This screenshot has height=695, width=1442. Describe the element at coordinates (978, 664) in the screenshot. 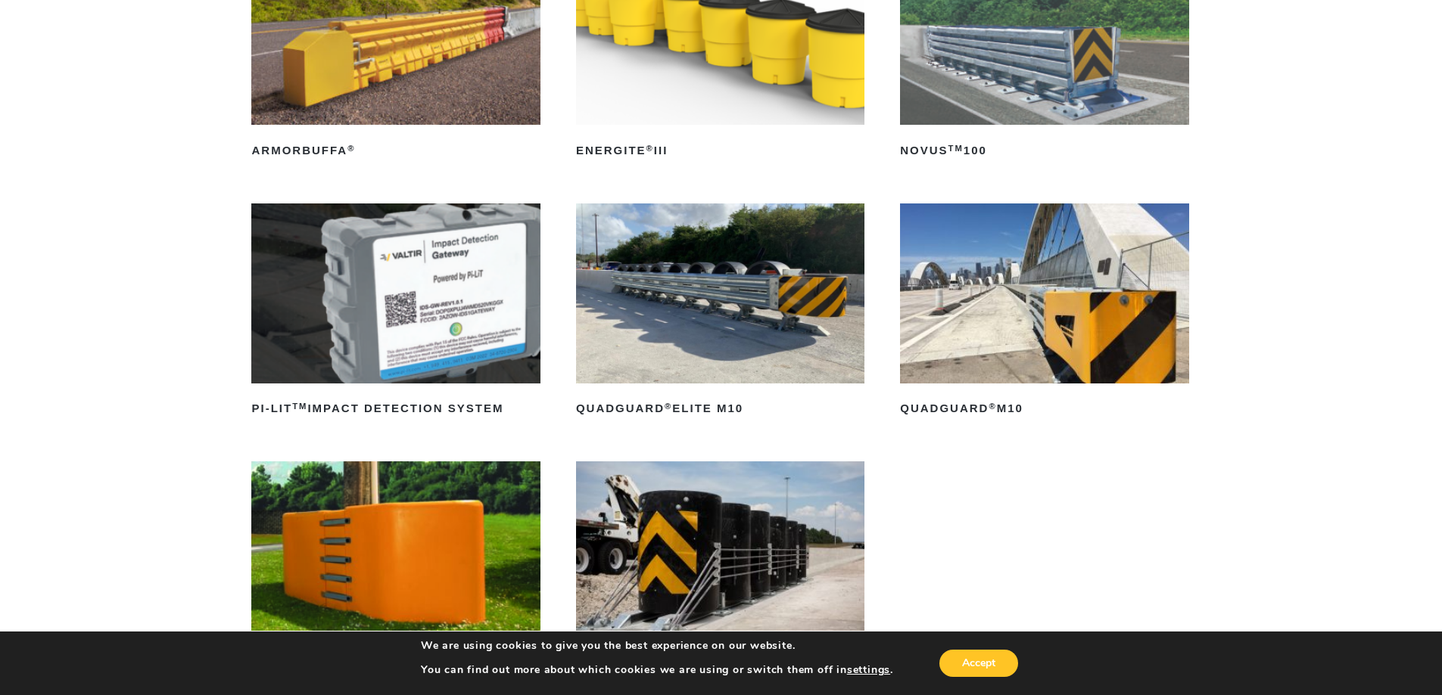

I see `button: Accept` at that location.